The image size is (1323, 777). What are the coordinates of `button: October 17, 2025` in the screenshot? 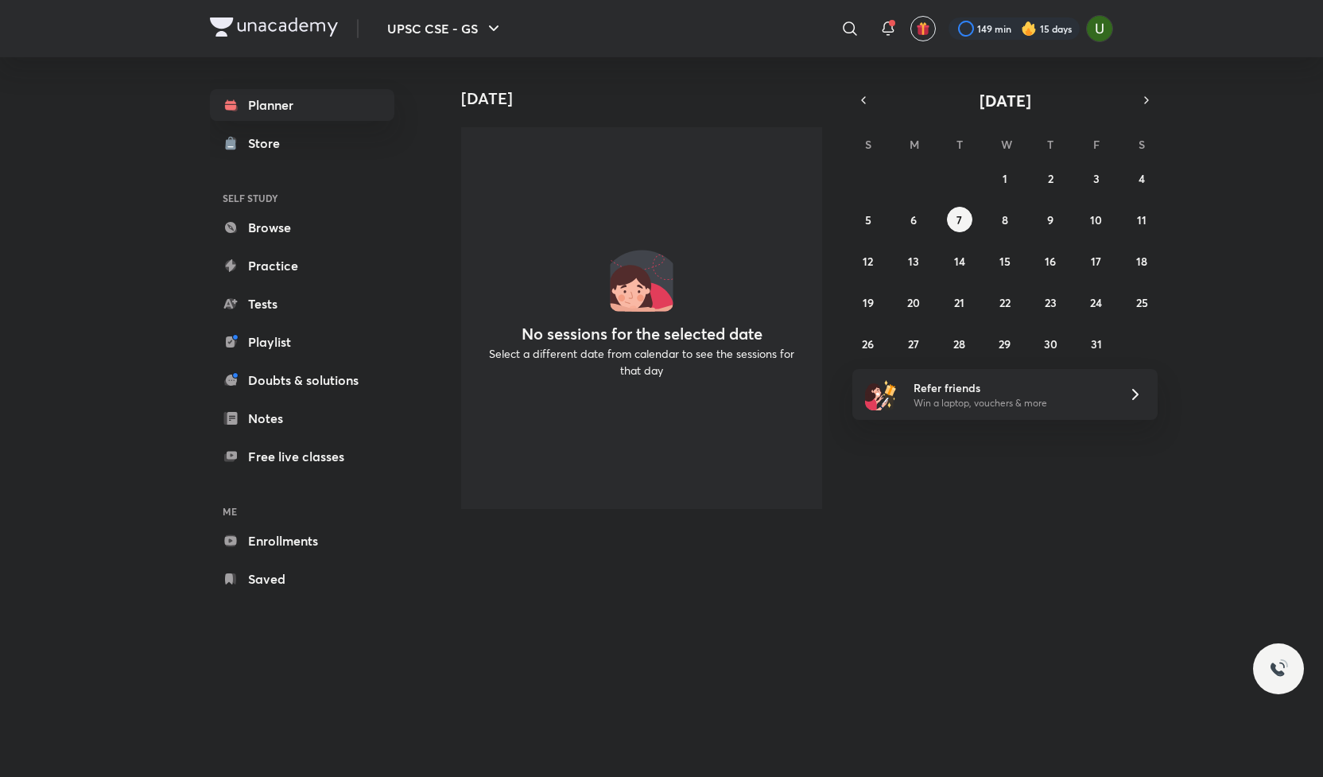 It's located at (1096, 261).